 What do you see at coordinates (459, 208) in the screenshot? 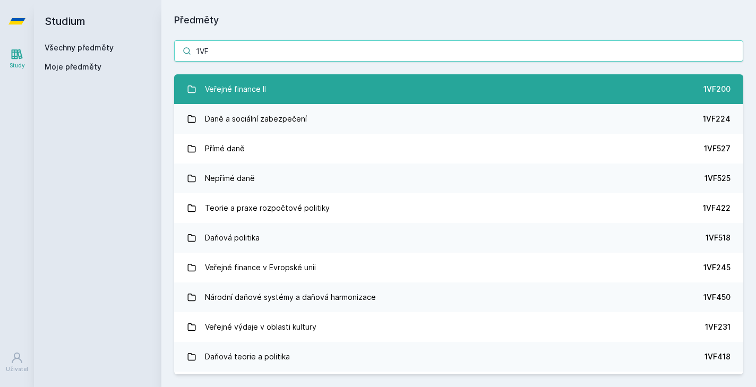
I see `a: Teorie a praxe rozpočtové politiky 1VF422` at bounding box center [459, 208].